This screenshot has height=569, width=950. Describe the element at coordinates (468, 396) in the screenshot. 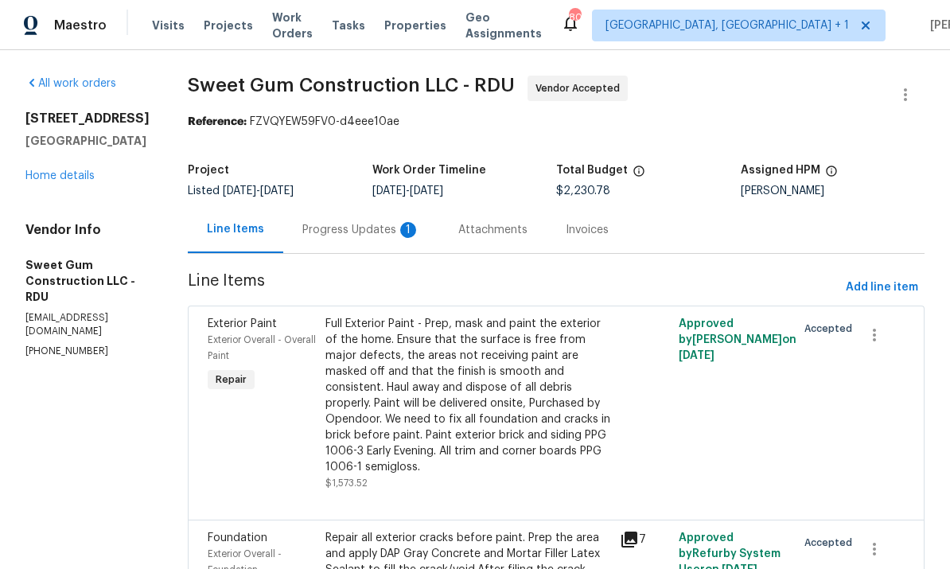

I see `div: Full Exterior Paint - Prep, mask and paint the exterior of the home. Ensure that the surface is f...` at that location.